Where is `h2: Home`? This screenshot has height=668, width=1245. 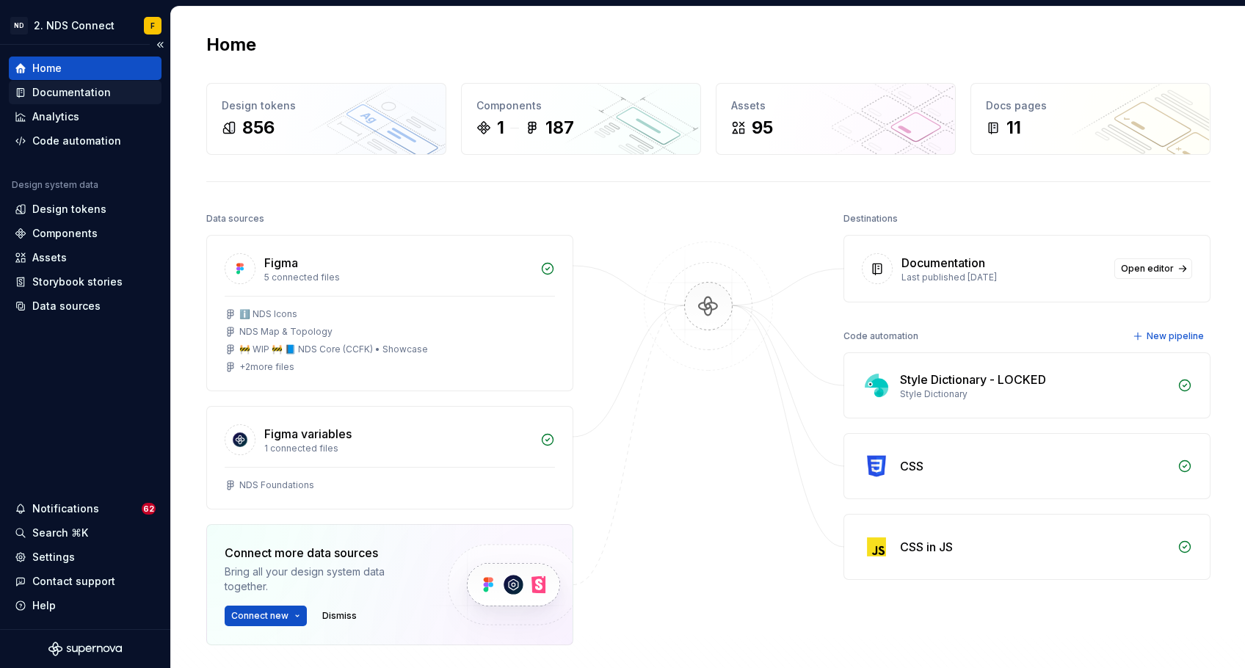 h2: Home is located at coordinates (231, 45).